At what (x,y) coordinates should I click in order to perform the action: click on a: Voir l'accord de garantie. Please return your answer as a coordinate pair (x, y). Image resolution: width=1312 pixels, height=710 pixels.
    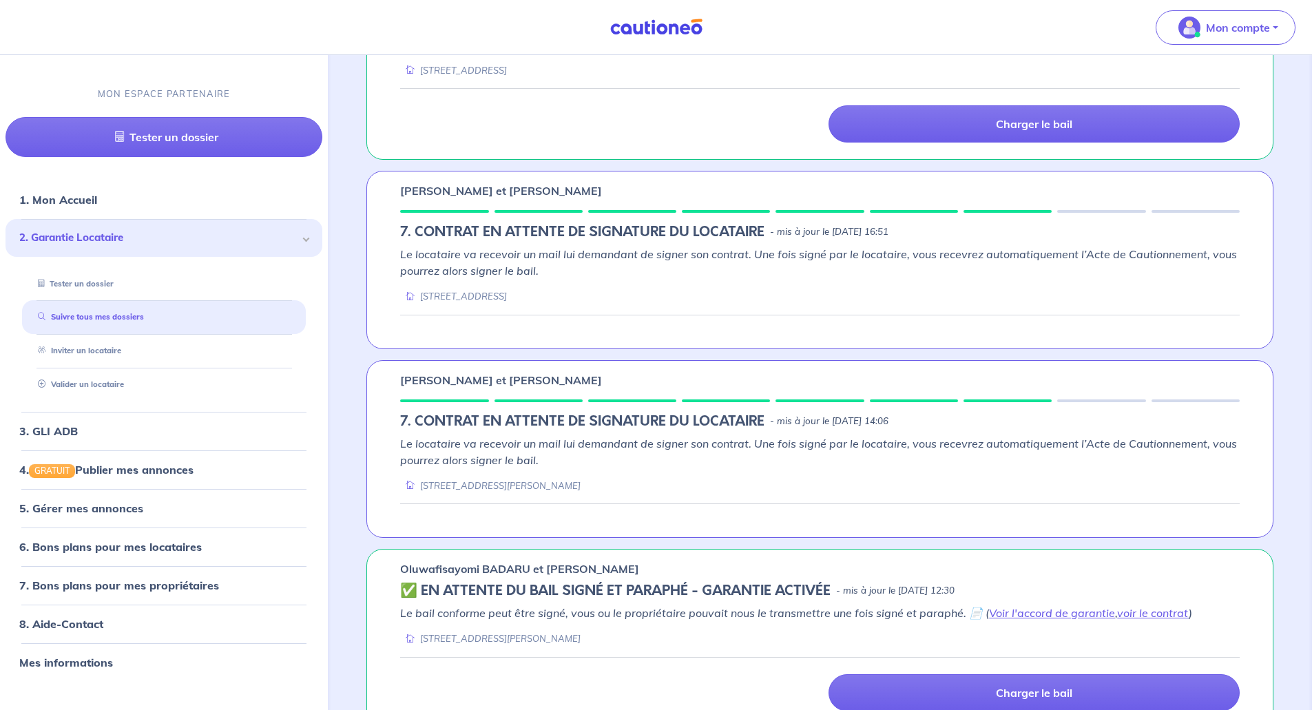
    Looking at the image, I should click on (1052, 613).